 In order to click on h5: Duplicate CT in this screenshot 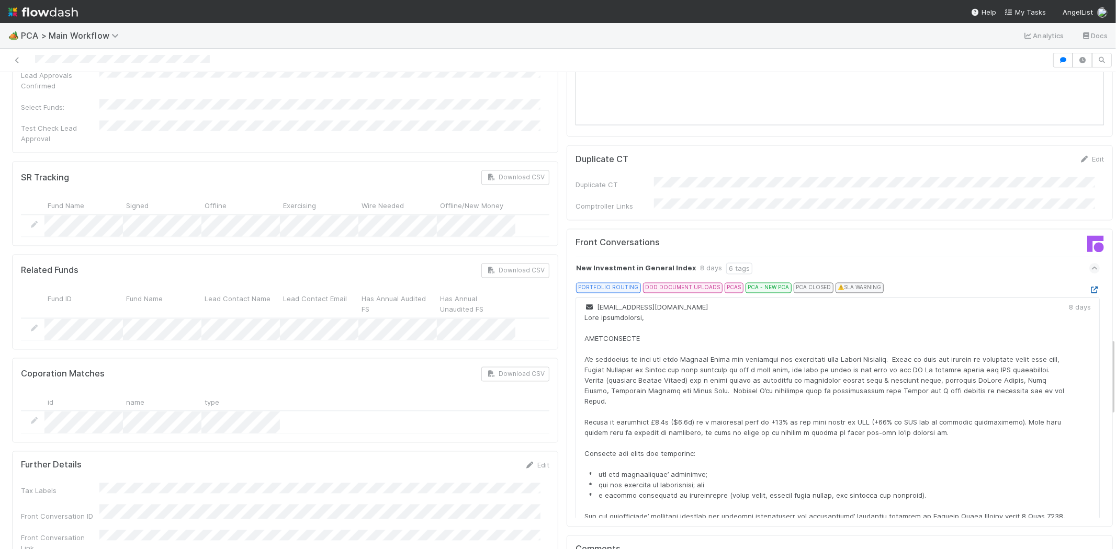, I will do `click(602, 160)`.